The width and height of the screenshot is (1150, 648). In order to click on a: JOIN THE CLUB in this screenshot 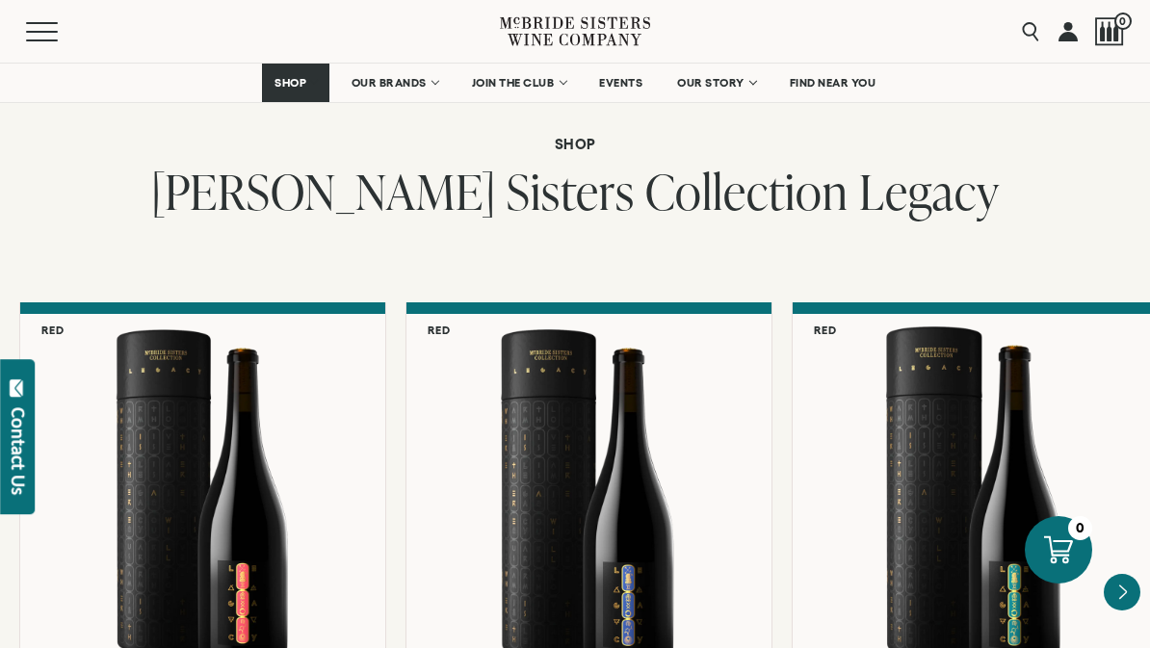, I will do `click(518, 83)`.